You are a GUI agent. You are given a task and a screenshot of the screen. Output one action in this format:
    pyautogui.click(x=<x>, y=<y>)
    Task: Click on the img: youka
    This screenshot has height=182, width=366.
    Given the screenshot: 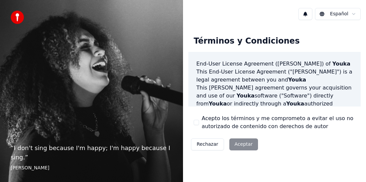 What is the action you would take?
    pyautogui.click(x=17, y=17)
    